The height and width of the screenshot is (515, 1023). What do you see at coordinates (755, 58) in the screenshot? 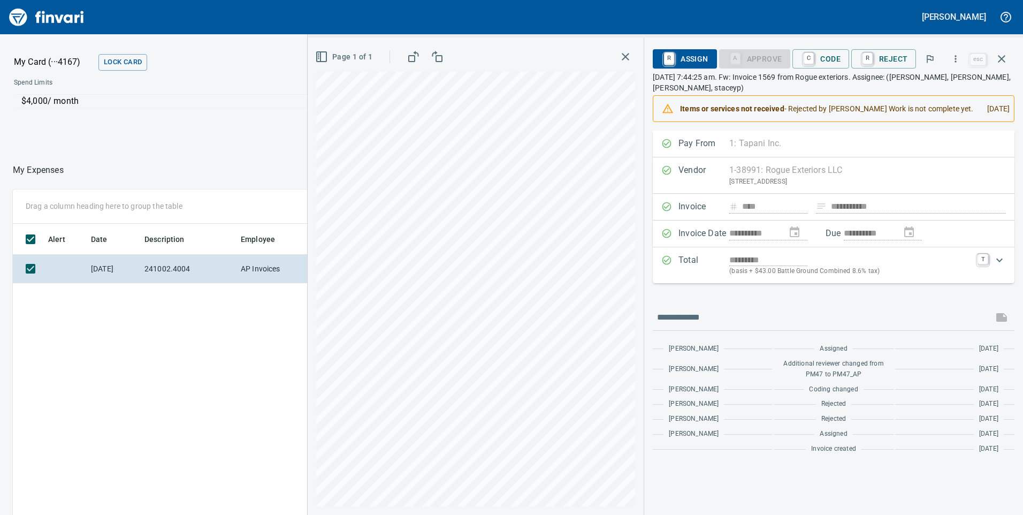
I see `div: Coding Required` at bounding box center [755, 58].